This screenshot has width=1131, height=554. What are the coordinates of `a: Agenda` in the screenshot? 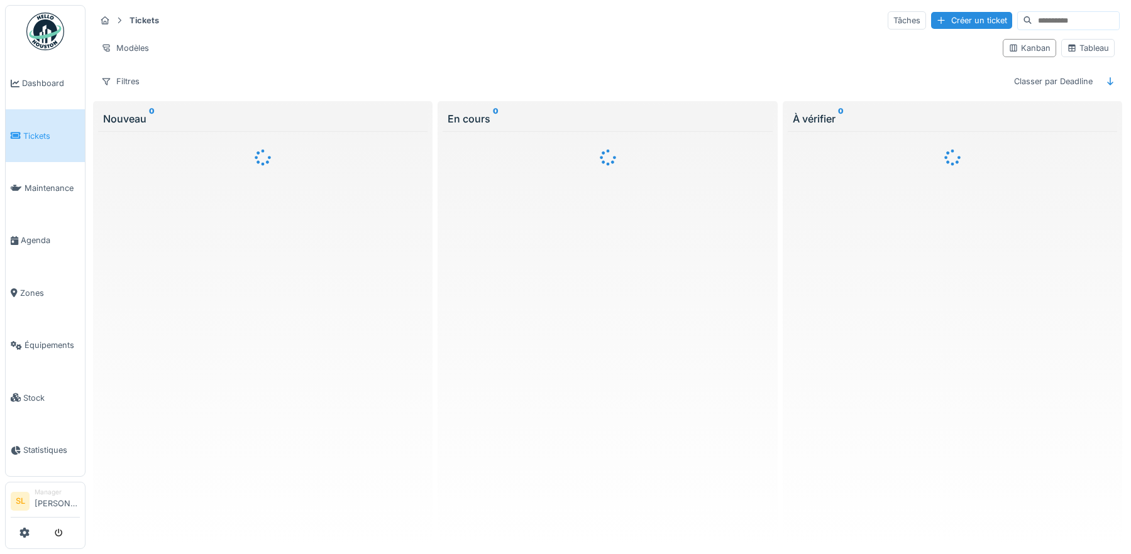 It's located at (45, 240).